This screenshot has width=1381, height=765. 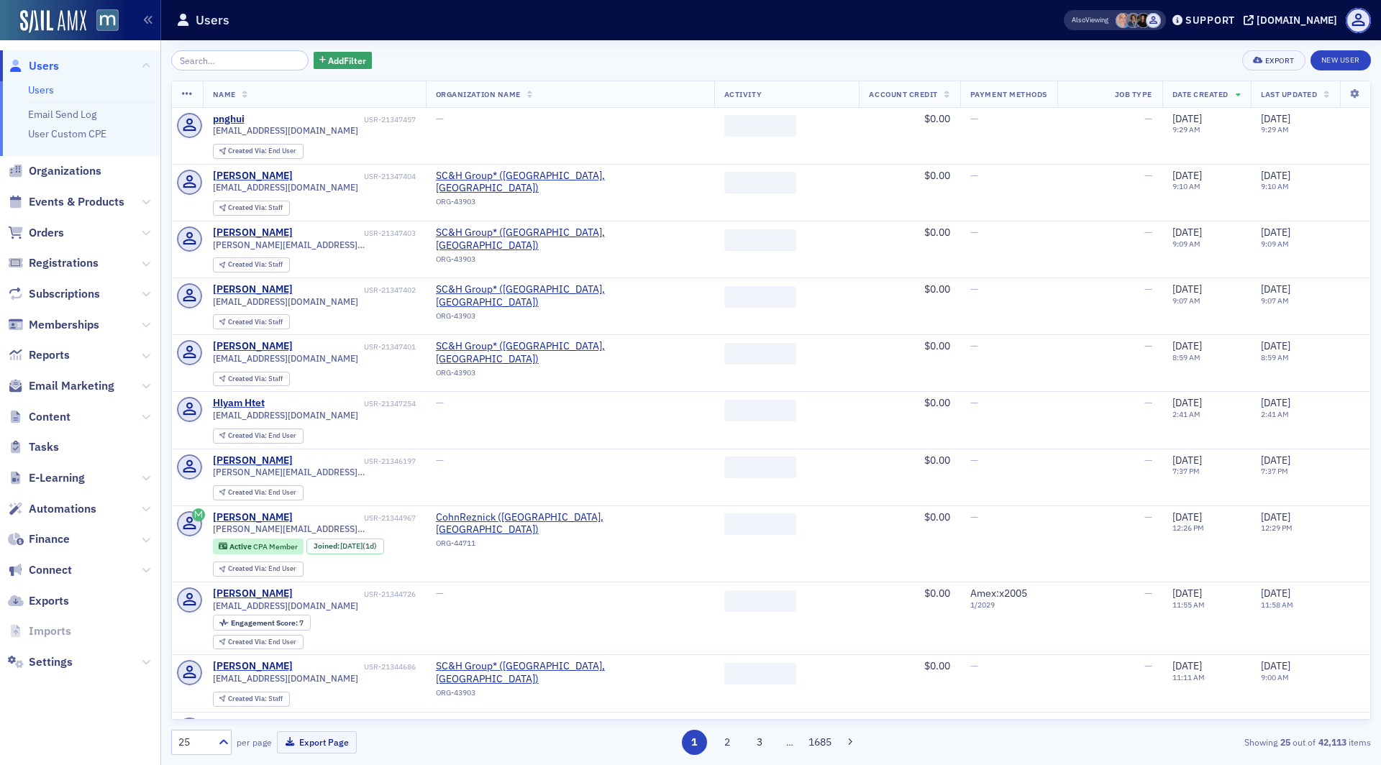 I want to click on span: Chris Dougherty, so click(x=1133, y=20).